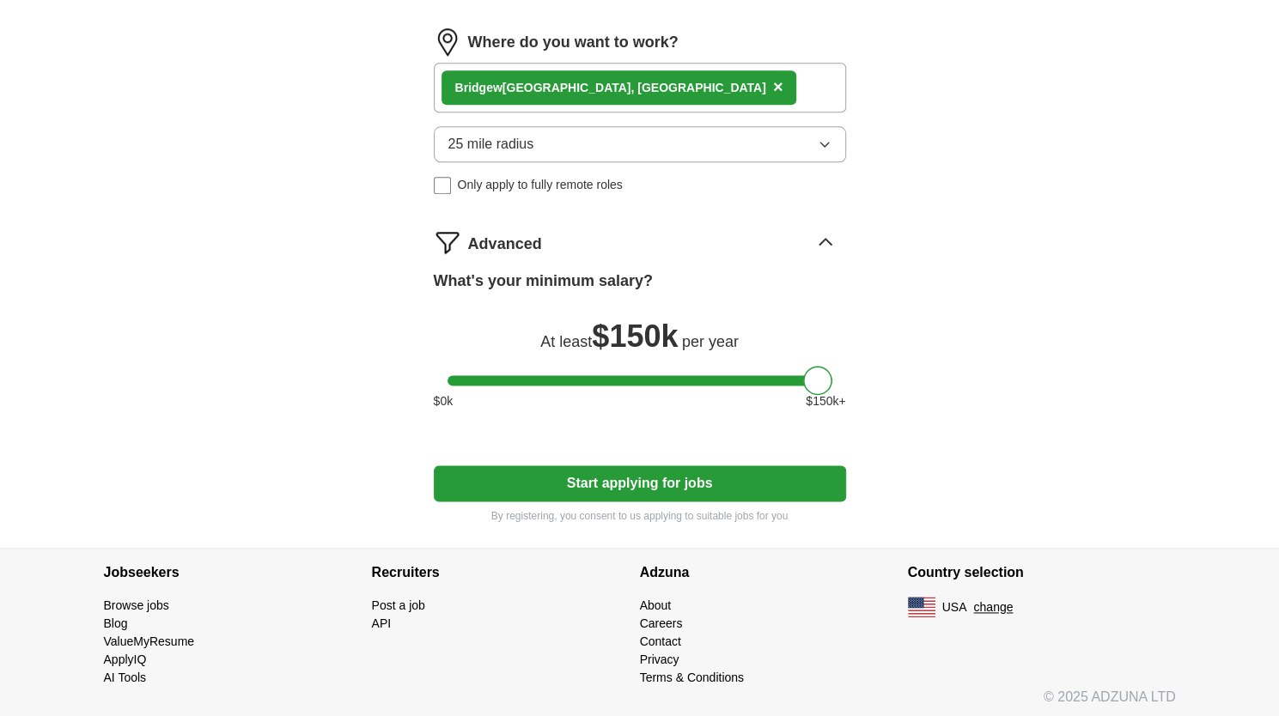  Describe the element at coordinates (954, 607) in the screenshot. I see `span: USA` at that location.